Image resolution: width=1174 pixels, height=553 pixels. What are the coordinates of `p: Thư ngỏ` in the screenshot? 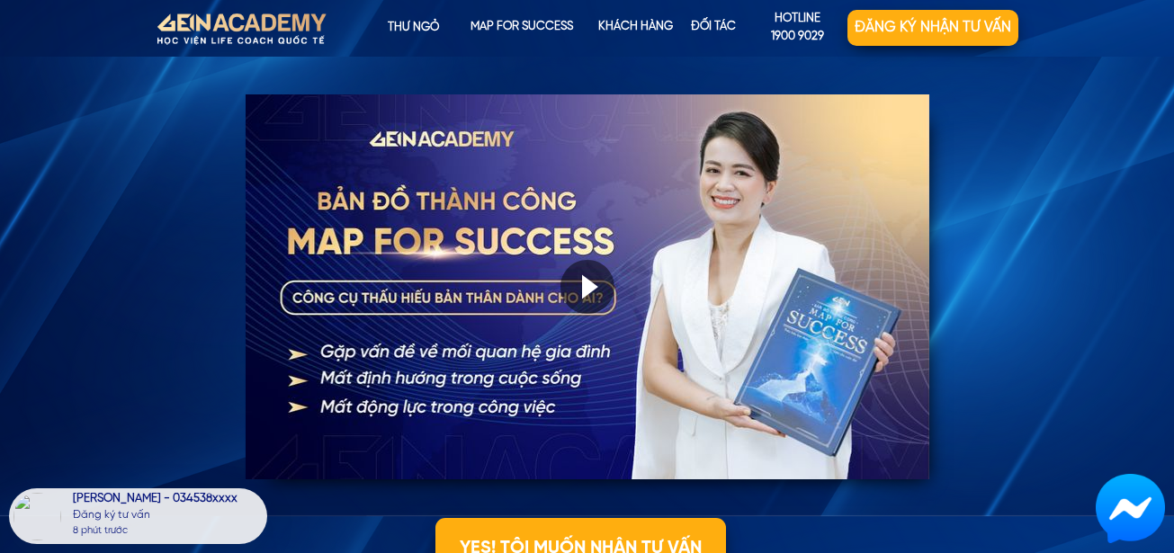 It's located at (413, 28).